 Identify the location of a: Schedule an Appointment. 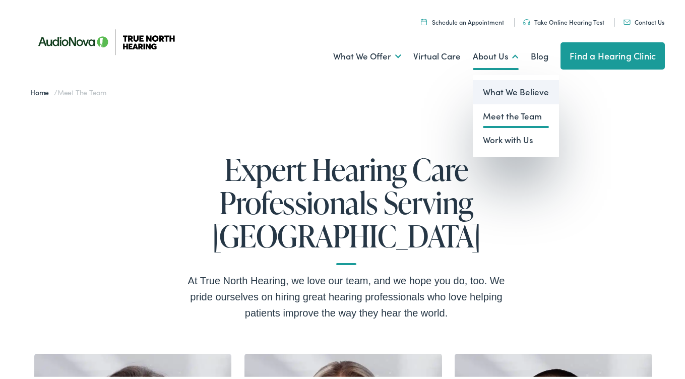
(462, 20).